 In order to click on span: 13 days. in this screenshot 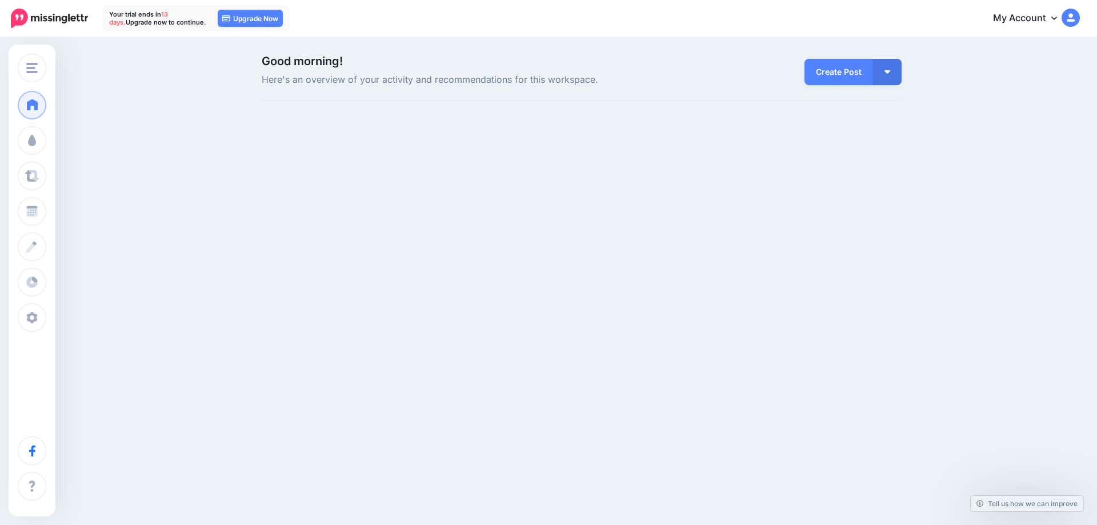, I will do `click(138, 18)`.